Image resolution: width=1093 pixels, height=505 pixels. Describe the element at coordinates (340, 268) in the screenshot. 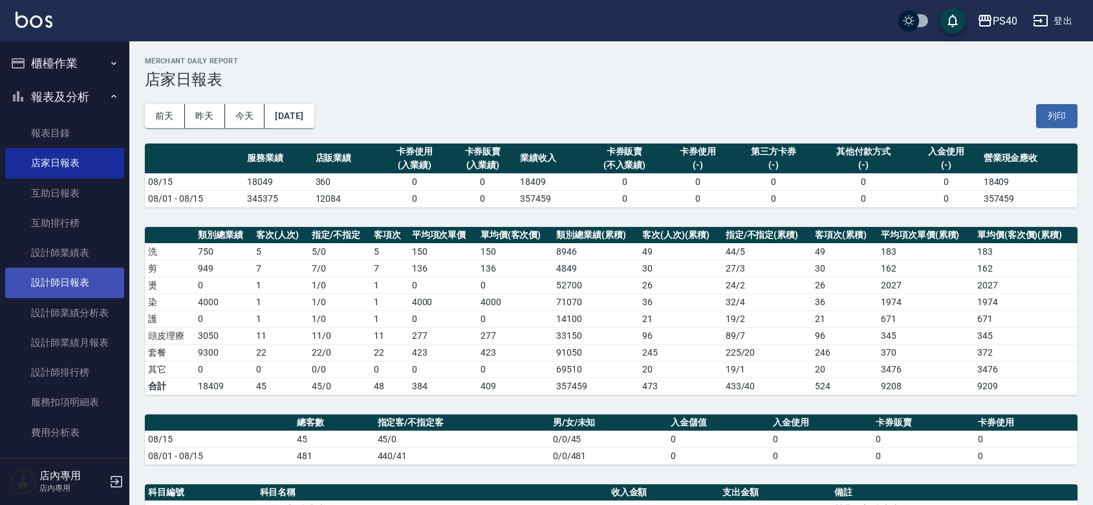

I see `td: 7 / 0` at that location.